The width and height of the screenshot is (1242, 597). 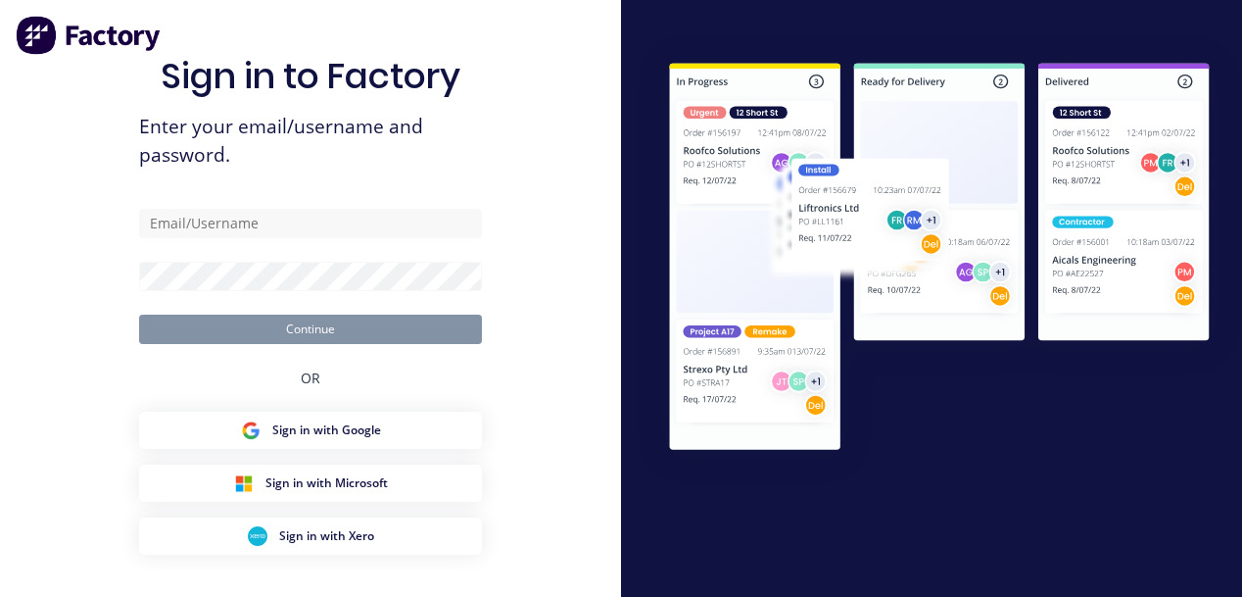 What do you see at coordinates (311, 483) in the screenshot?
I see `button: Microsoft Sign inSign in with Microsoft` at bounding box center [311, 483].